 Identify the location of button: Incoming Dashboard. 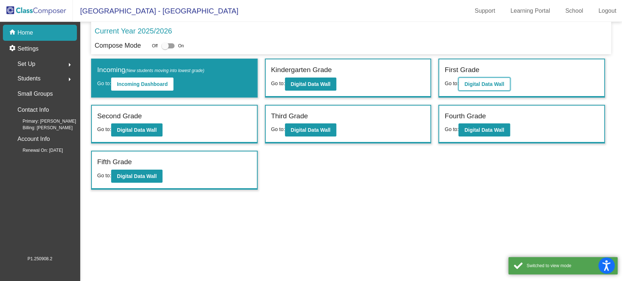
(142, 84).